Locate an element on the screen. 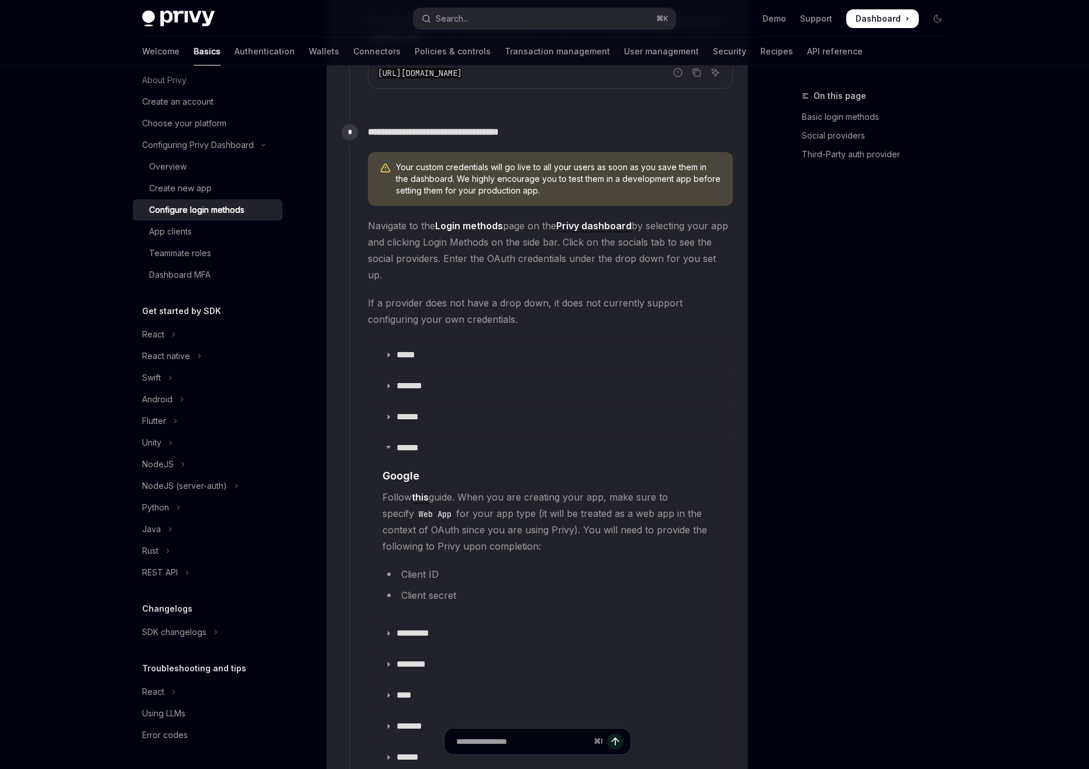  div: Python is located at coordinates (156, 507).